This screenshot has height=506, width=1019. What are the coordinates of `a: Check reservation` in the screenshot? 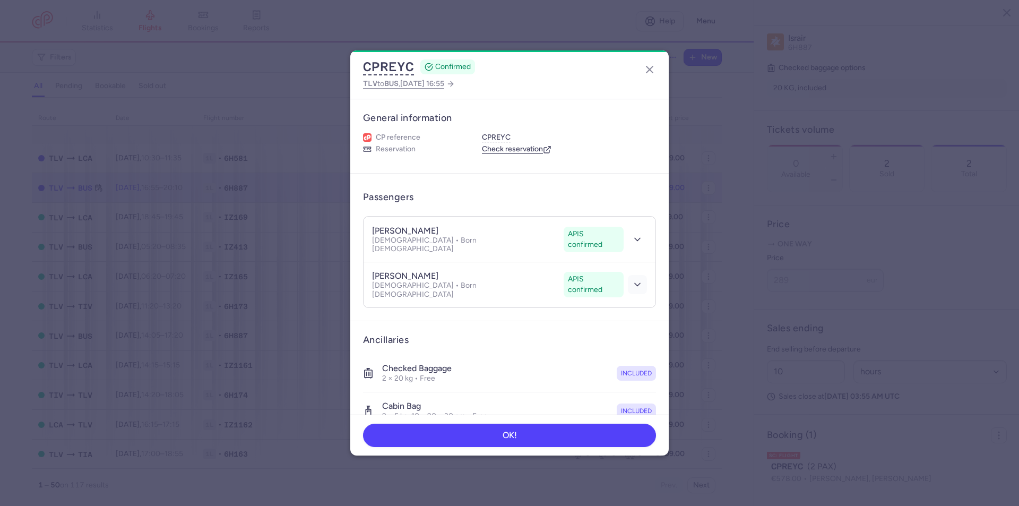 It's located at (516, 149).